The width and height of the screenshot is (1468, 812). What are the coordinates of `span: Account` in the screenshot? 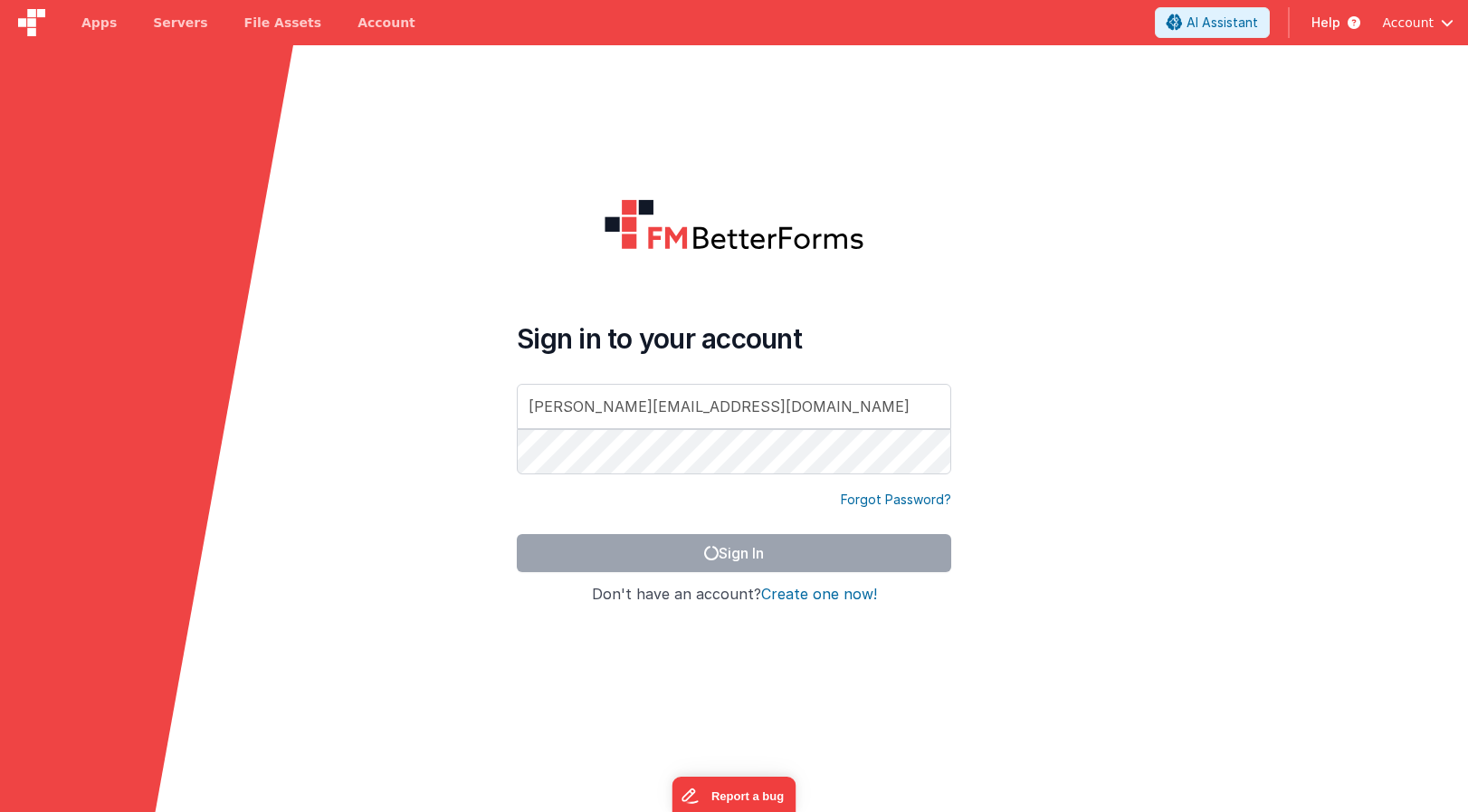 It's located at (1407, 22).